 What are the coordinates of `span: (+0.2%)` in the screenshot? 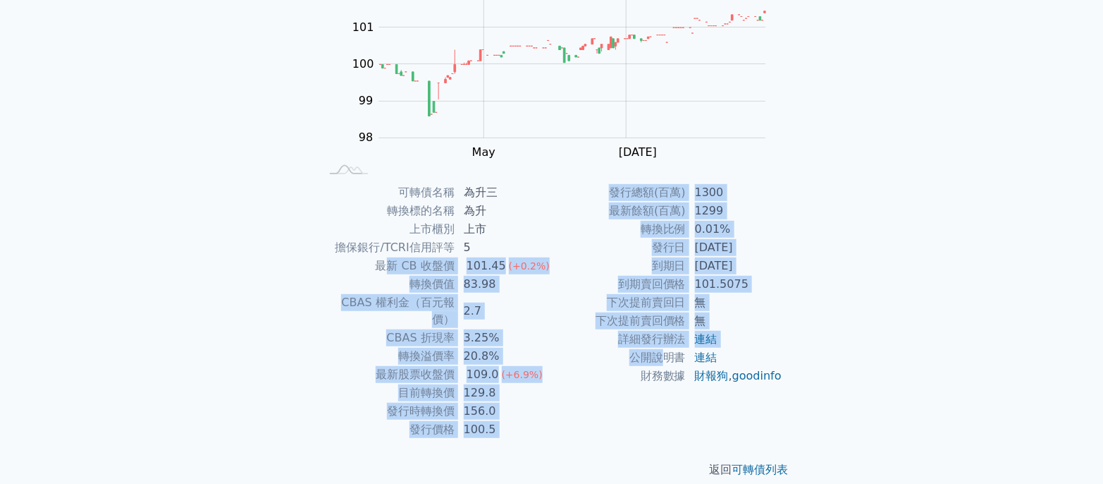 It's located at (529, 266).